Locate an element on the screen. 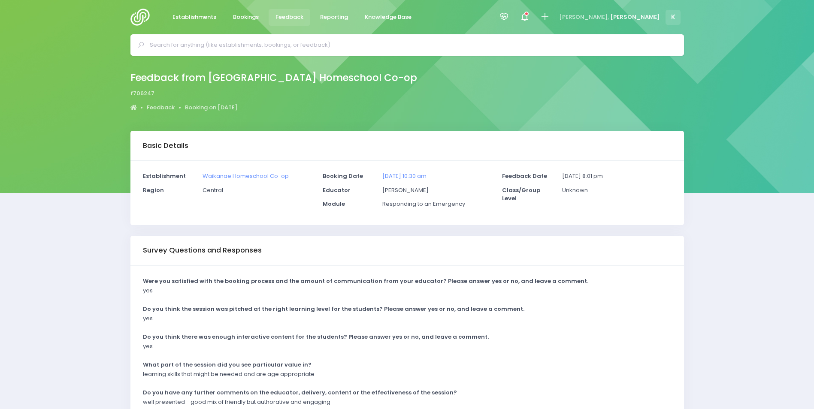 The width and height of the screenshot is (814, 409). strong: Class/Group Level is located at coordinates (521, 194).